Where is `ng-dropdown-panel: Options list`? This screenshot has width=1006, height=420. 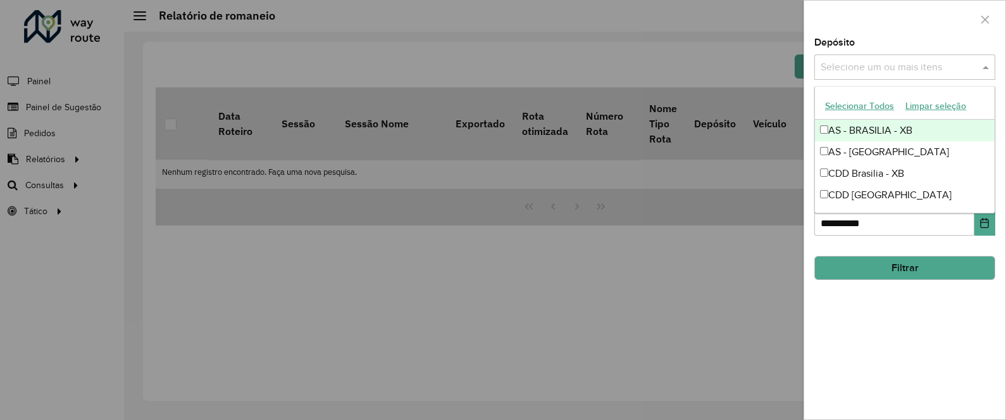
ng-dropdown-panel: Options list is located at coordinates (905, 149).